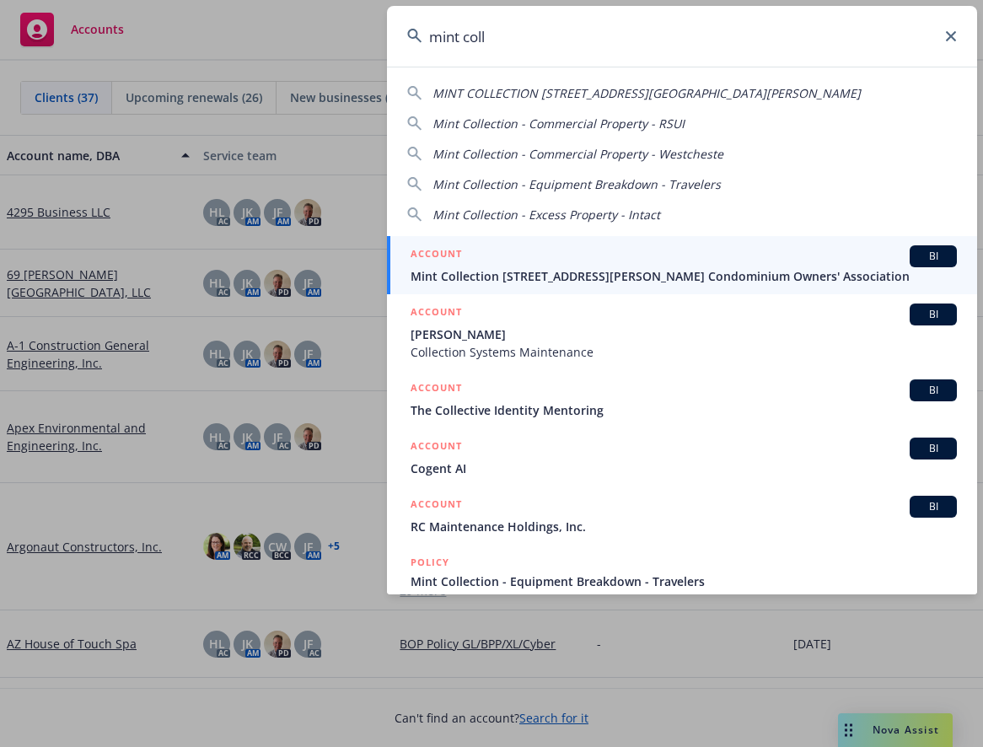  What do you see at coordinates (684, 468) in the screenshot?
I see `span: Cogent AI` at bounding box center [684, 468].